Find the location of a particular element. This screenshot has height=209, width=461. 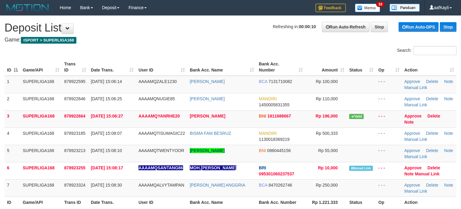

img: MOTION_logo.png is located at coordinates (28, 8).